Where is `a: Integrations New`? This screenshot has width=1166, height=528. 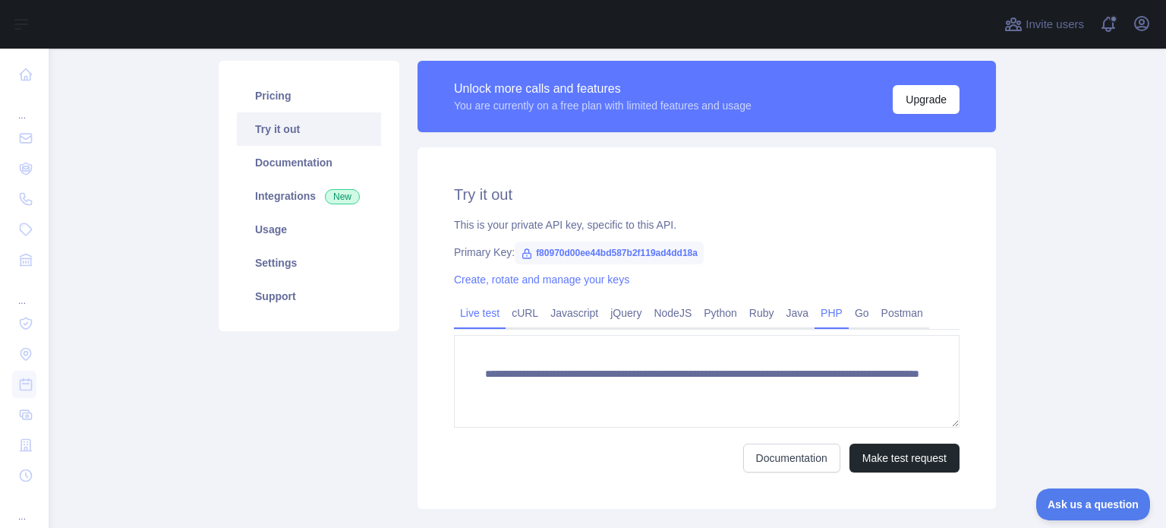 a: Integrations New is located at coordinates (309, 196).